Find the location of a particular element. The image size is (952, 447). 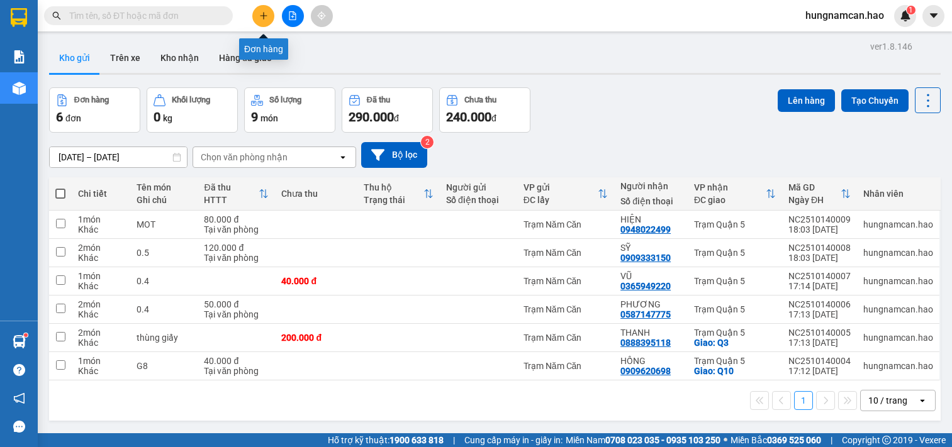

div: Giao: Q3 is located at coordinates (735, 343).